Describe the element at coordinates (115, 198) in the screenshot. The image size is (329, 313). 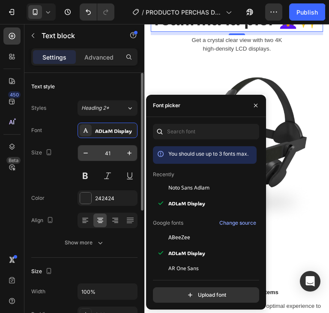
I see `div: 242424` at that location.